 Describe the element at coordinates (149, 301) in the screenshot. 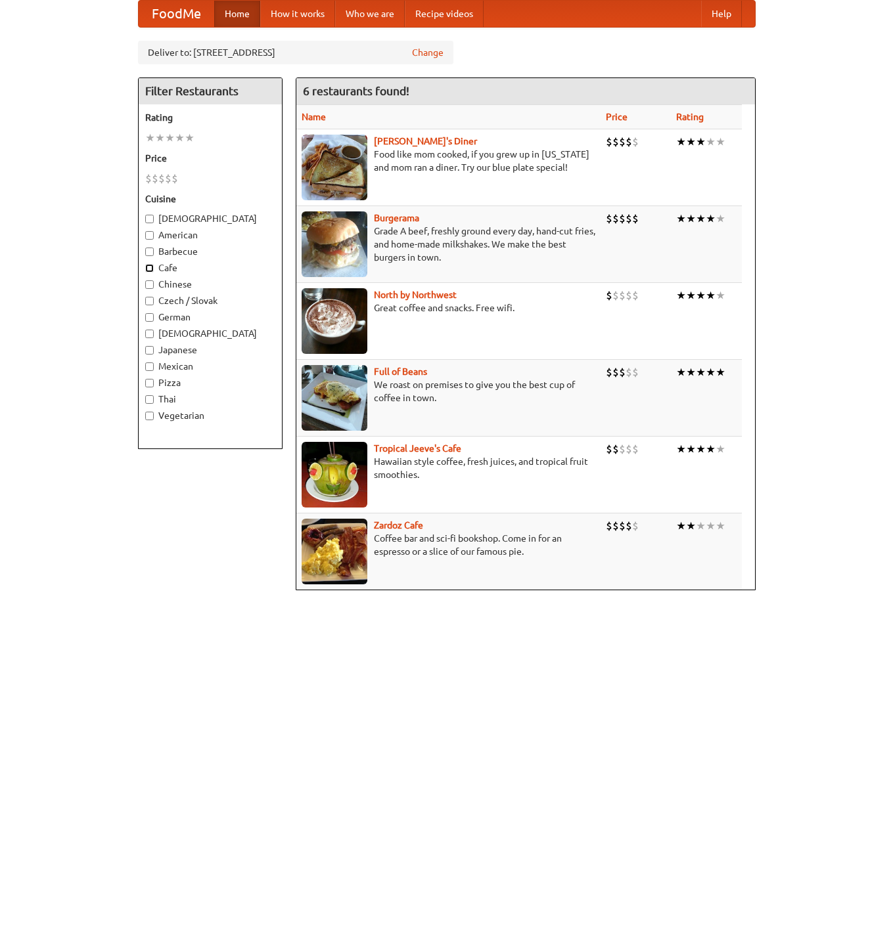

I see `input: Czech / Slovak` at that location.